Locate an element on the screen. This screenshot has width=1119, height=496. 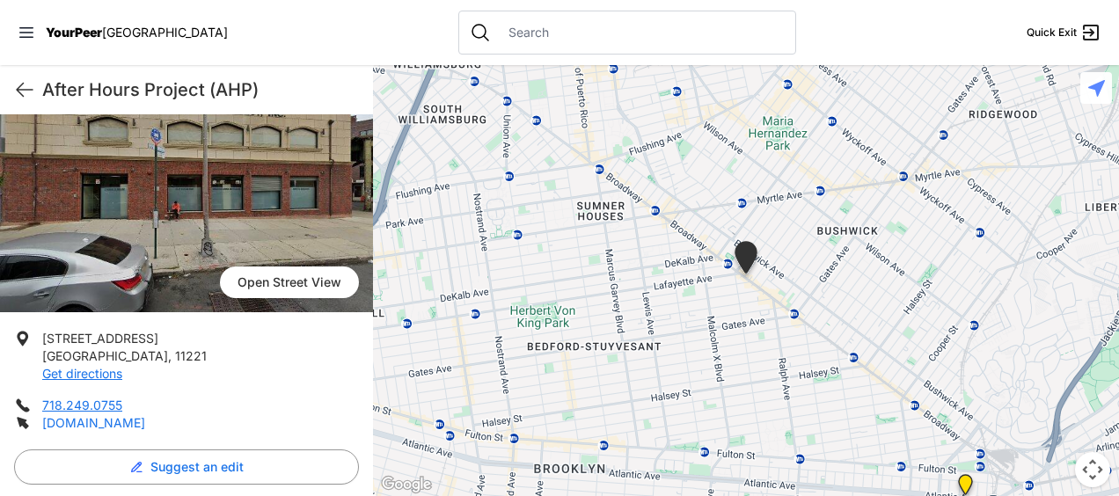
span: Quick Exit is located at coordinates (1051, 33).